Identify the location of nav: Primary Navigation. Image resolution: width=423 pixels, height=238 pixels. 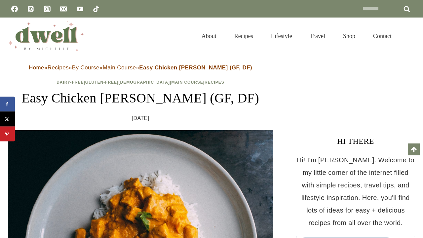
(296, 36).